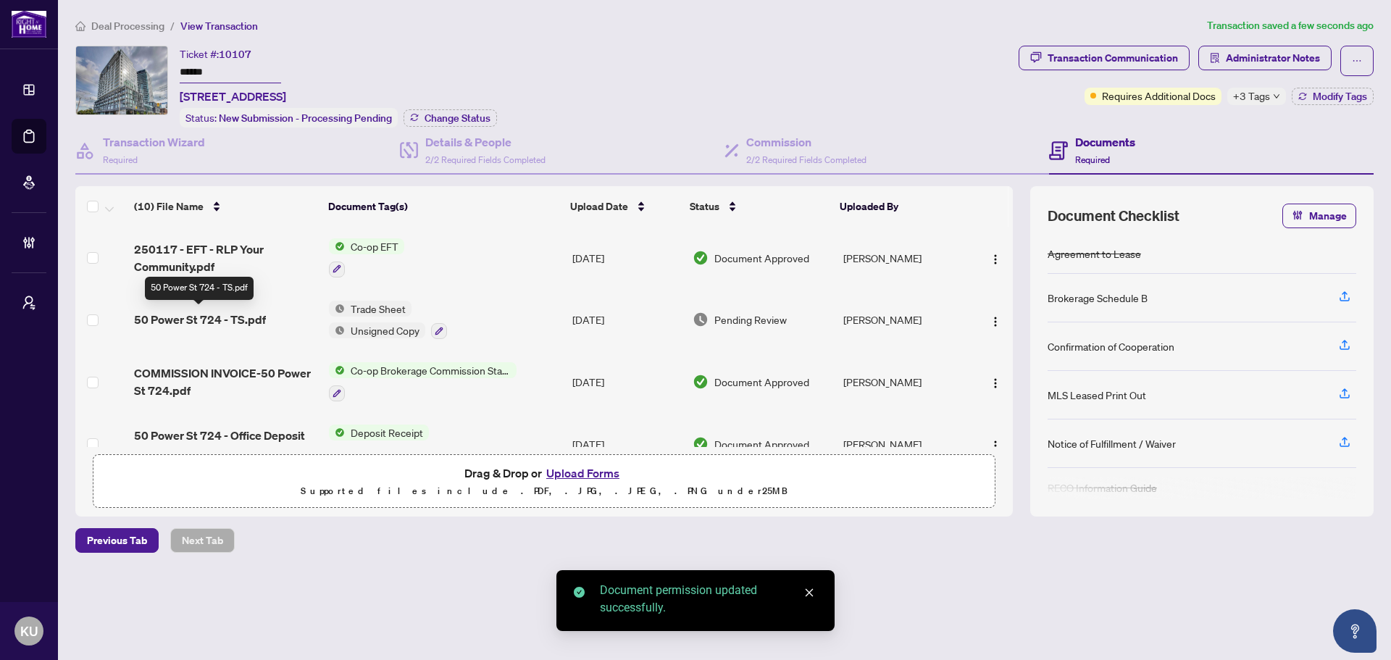 This screenshot has width=1391, height=660. What do you see at coordinates (225, 206) in the screenshot?
I see `th: (10) File Name` at bounding box center [225, 206].